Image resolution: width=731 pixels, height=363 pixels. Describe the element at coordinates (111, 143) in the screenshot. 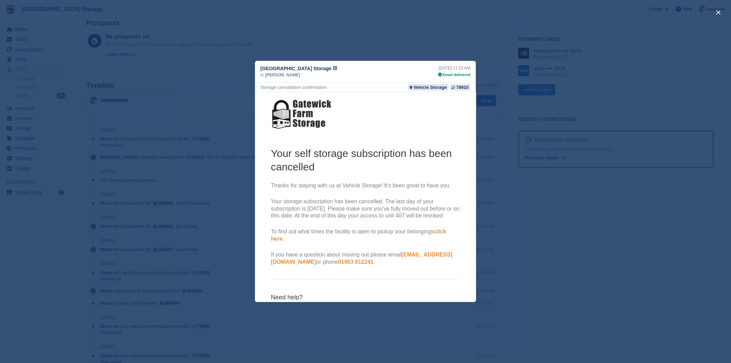

I see `p: To find out what times the facility is open to pickup your belongings .` at that location.